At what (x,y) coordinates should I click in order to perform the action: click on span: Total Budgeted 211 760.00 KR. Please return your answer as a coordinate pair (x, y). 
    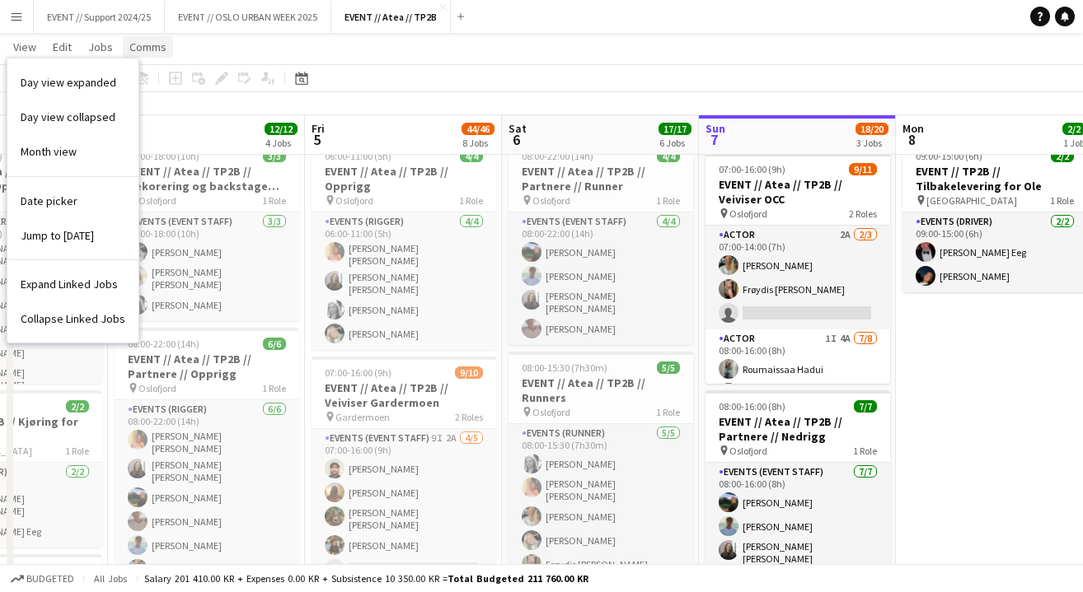
    Looking at the image, I should click on (517, 578).